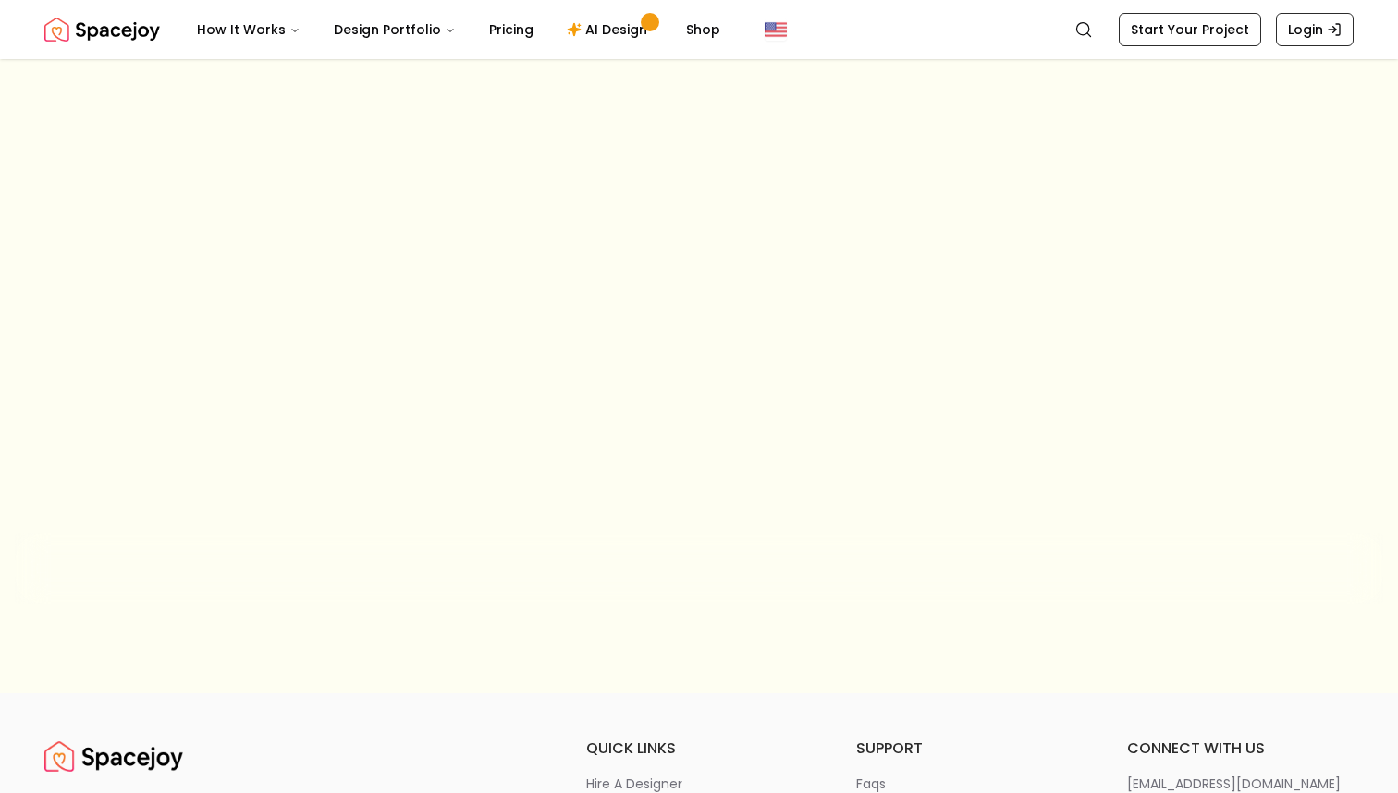  Describe the element at coordinates (969, 749) in the screenshot. I see `h6: support` at that location.